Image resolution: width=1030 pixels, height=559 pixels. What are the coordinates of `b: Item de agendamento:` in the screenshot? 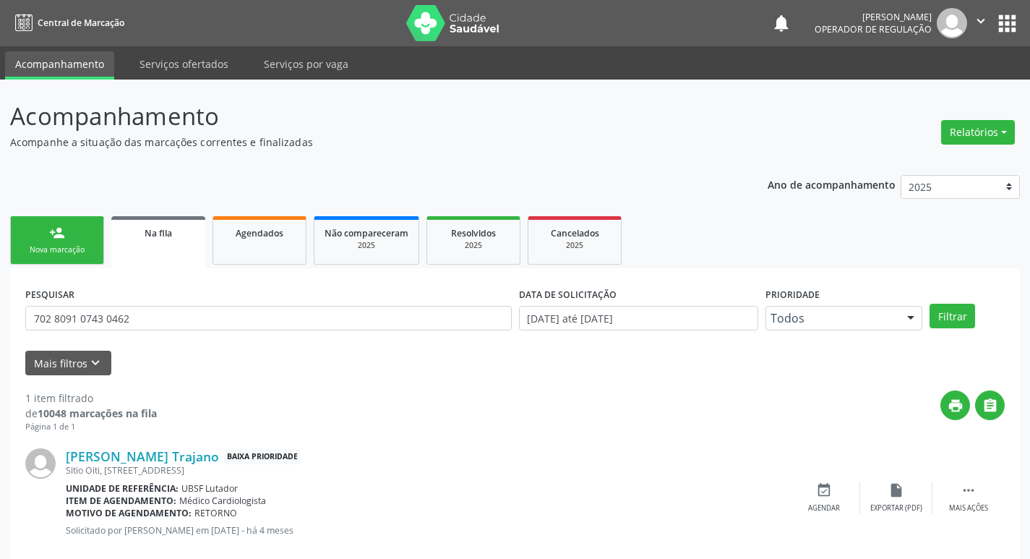 It's located at (121, 500).